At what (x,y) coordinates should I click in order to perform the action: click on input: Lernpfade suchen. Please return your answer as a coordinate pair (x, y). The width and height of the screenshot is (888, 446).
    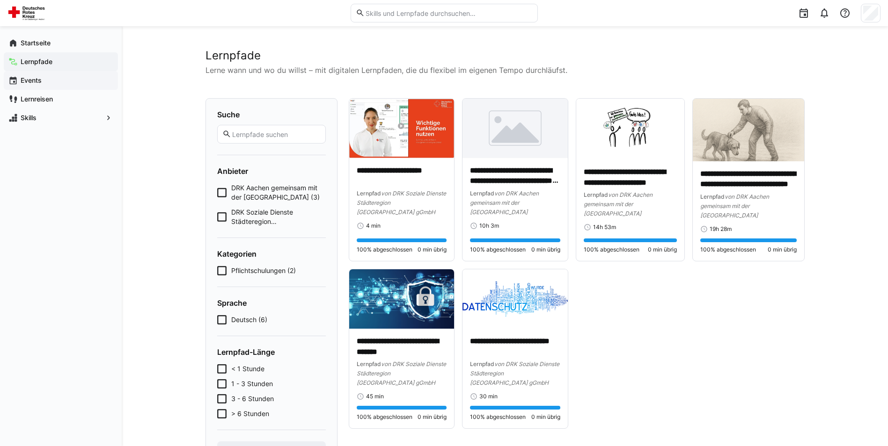
    Looking at the image, I should click on (276, 134).